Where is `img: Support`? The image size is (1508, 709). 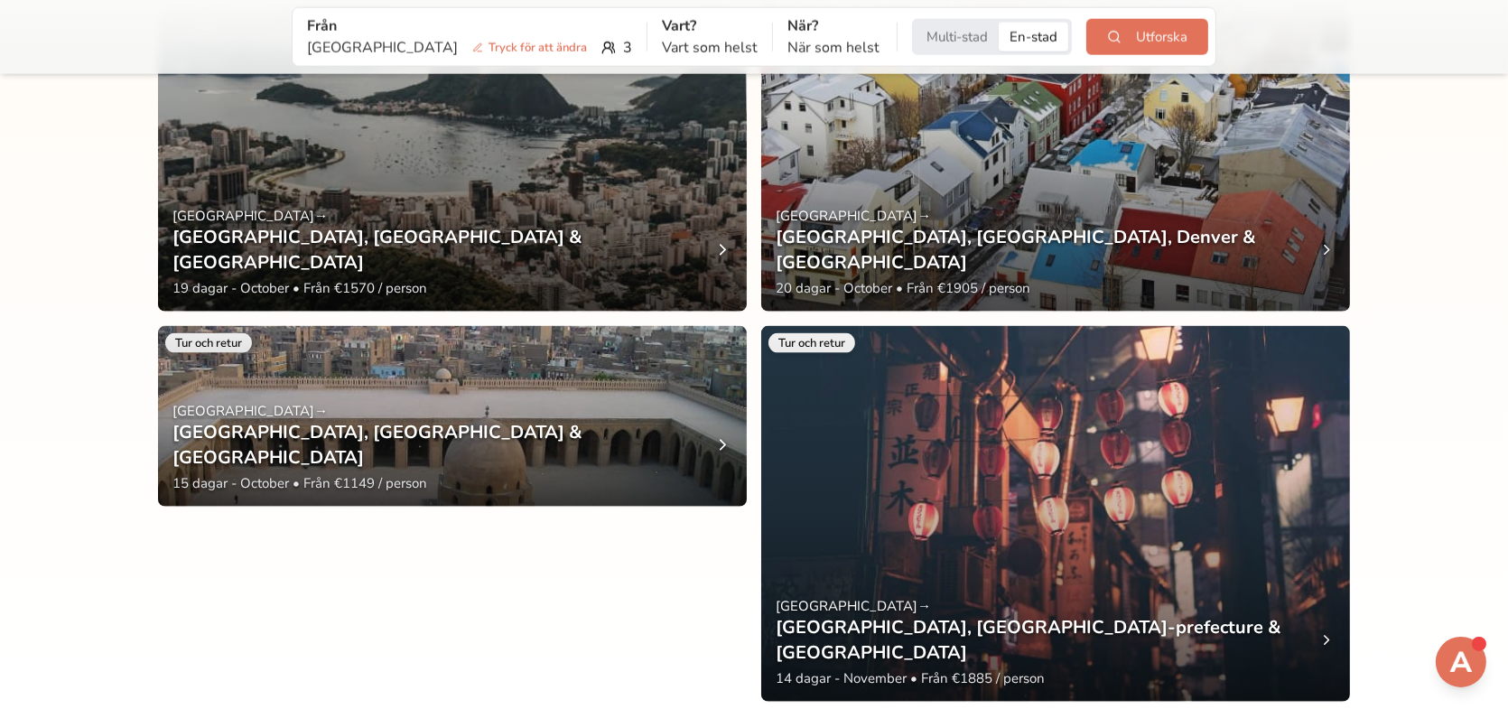 img: Support is located at coordinates (1461, 662).